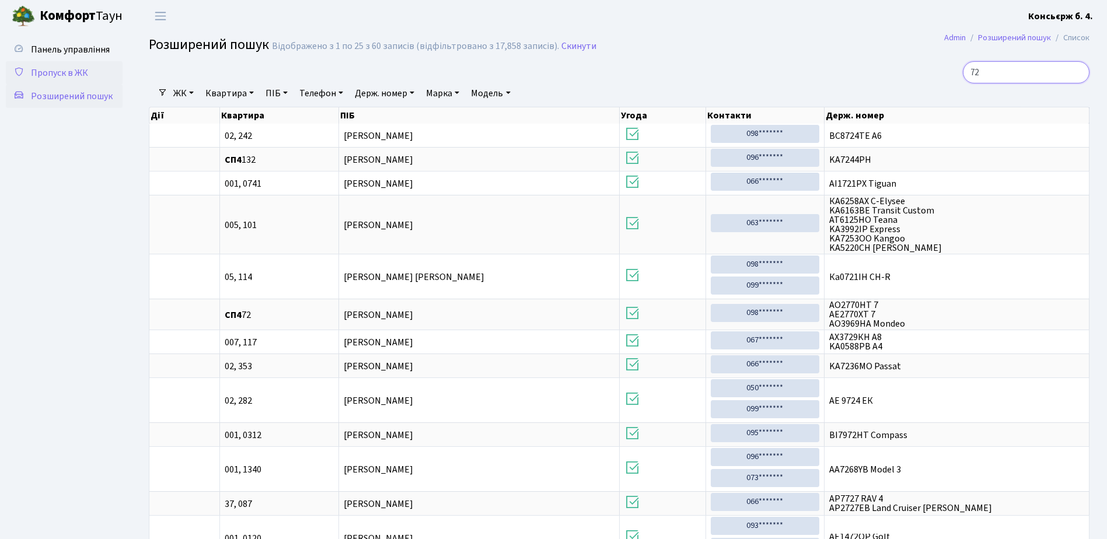  Describe the element at coordinates (160, 16) in the screenshot. I see `button: Переключити навігацію` at that location.